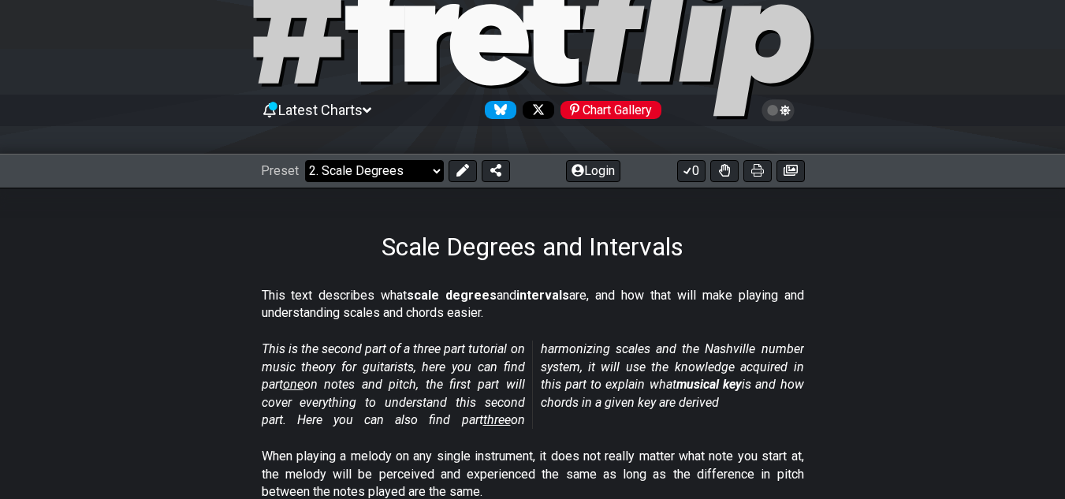 Image resolution: width=1065 pixels, height=499 pixels. Describe the element at coordinates (463, 171) in the screenshot. I see `button: Edit Preset` at that location.